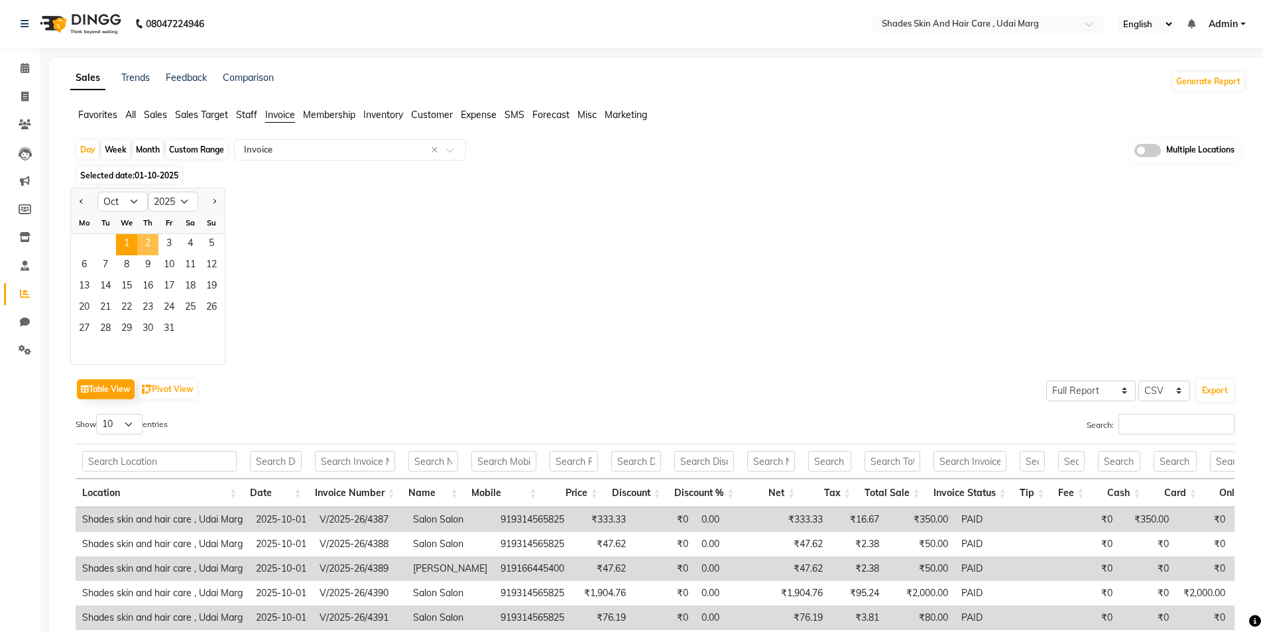 This screenshot has width=1263, height=632. Describe the element at coordinates (123, 202) in the screenshot. I see `select: Select month` at that location.